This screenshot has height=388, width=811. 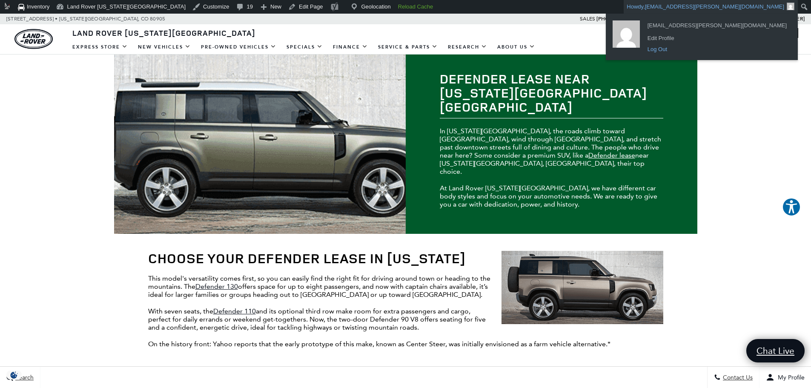 I want to click on a: Finance, so click(x=350, y=47).